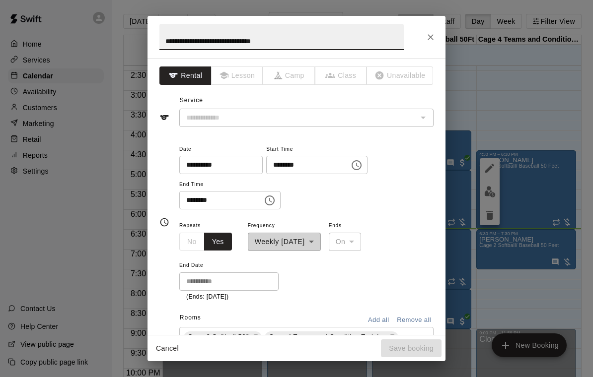 This screenshot has width=593, height=377. What do you see at coordinates (414, 320) in the screenshot?
I see `button: Remove all` at bounding box center [414, 320].